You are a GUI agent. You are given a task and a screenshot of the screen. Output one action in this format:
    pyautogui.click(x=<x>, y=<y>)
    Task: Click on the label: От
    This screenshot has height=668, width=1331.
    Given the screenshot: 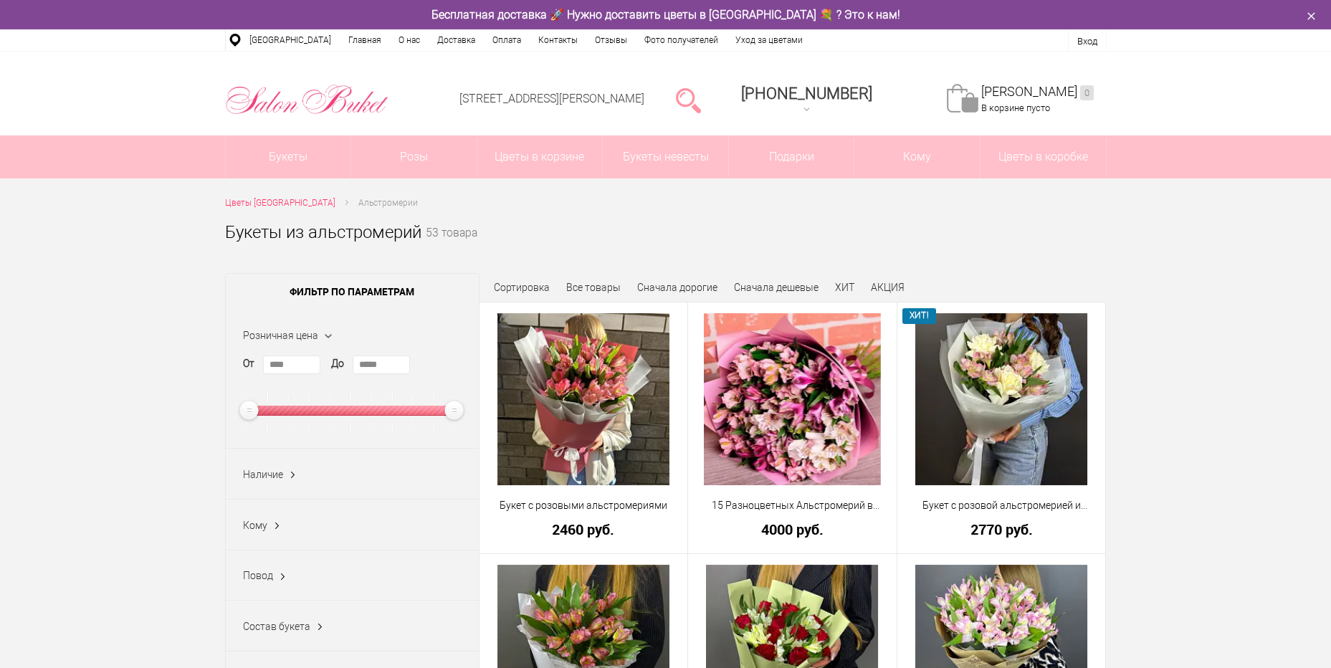 What is the action you would take?
    pyautogui.click(x=249, y=363)
    